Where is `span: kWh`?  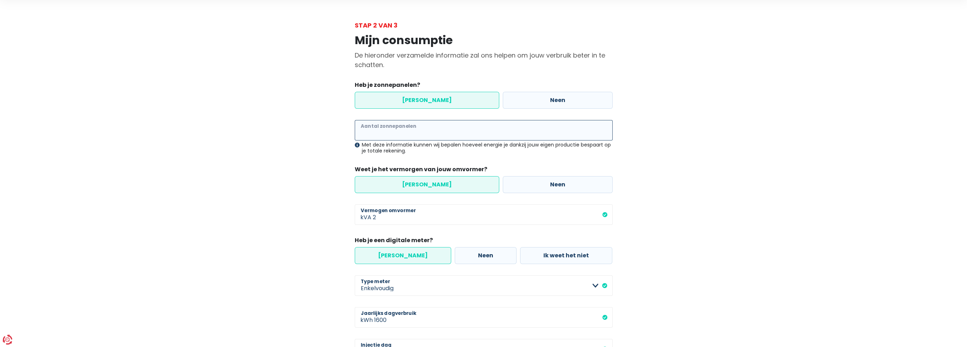 span: kWh is located at coordinates (364, 318).